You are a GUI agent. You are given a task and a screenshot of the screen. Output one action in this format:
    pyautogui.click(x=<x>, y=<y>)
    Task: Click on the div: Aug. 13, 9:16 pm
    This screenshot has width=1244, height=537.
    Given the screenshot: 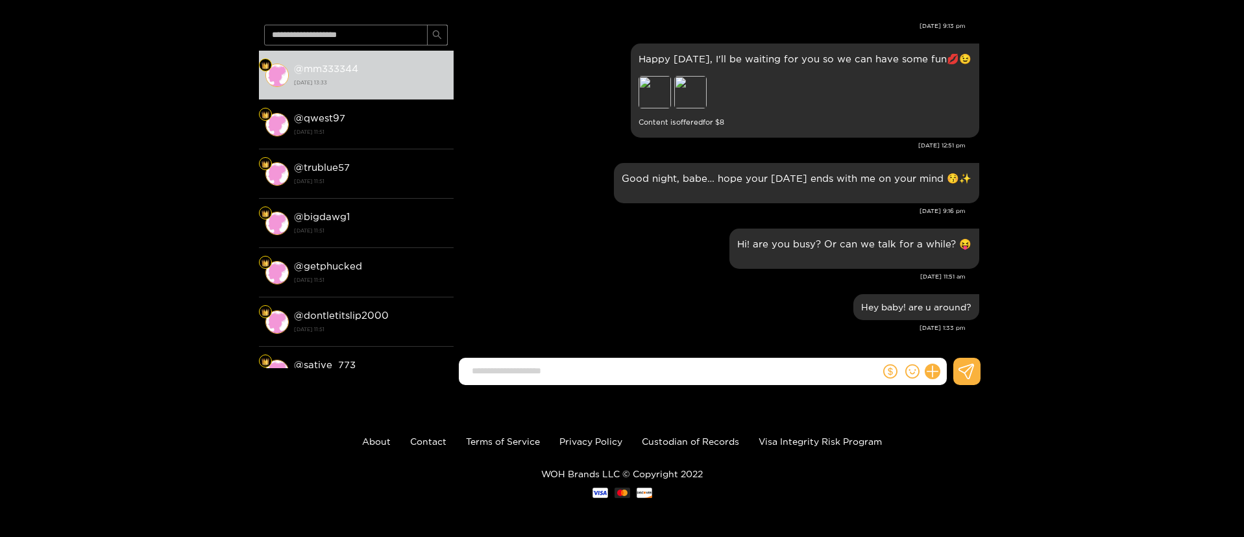 What is the action you would take?
    pyautogui.click(x=797, y=183)
    